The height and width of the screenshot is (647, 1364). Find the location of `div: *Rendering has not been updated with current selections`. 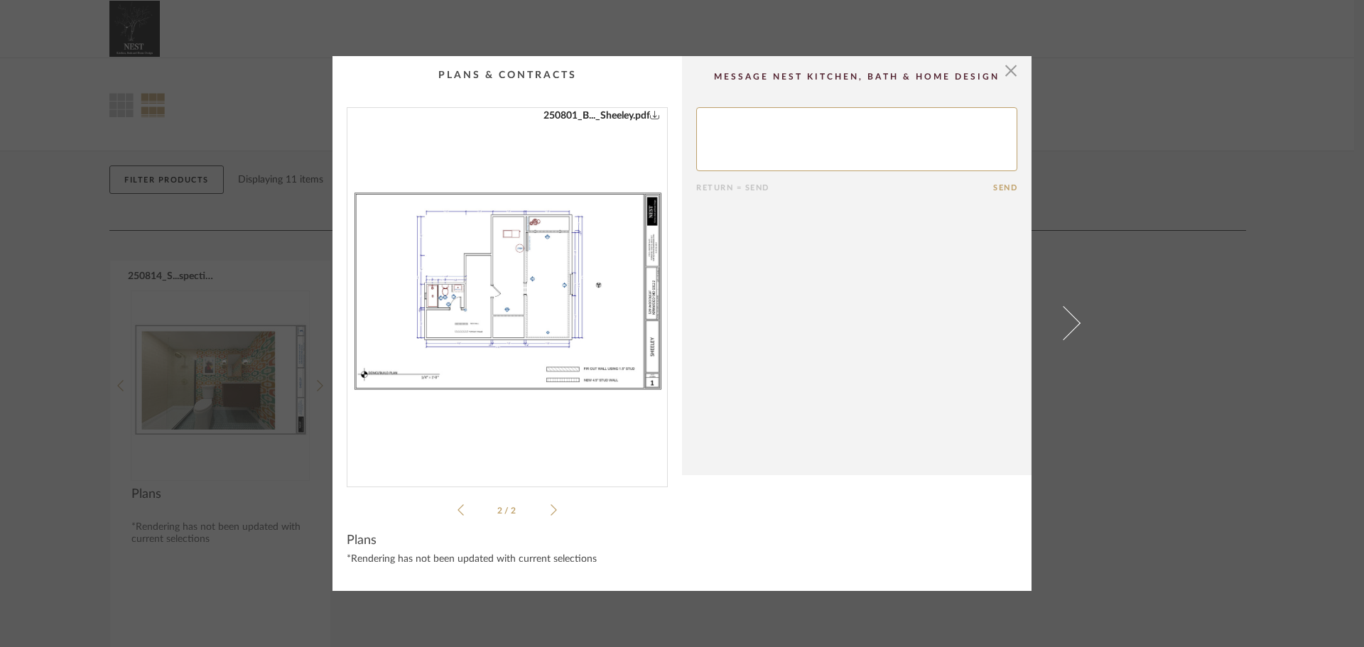

div: *Rendering has not been updated with current selections is located at coordinates (507, 560).